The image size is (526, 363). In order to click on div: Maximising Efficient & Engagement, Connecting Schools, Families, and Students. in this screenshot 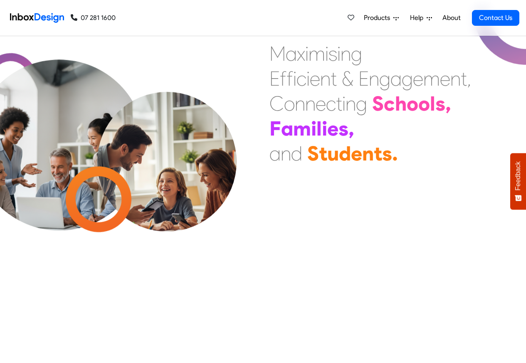, I will do `click(370, 103)`.